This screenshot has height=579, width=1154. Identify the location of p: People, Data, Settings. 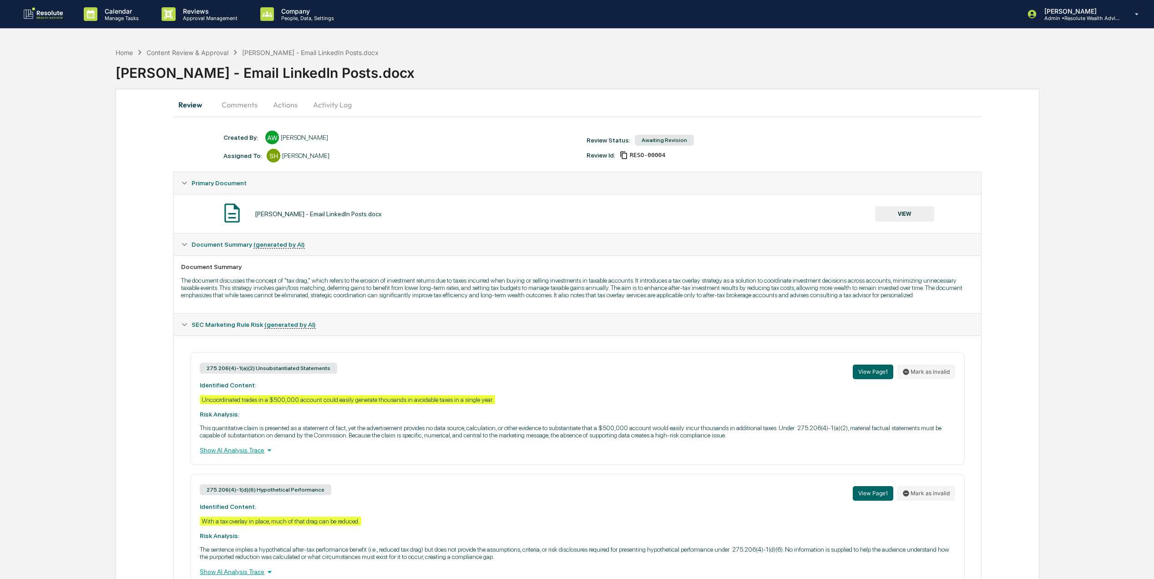
(306, 18).